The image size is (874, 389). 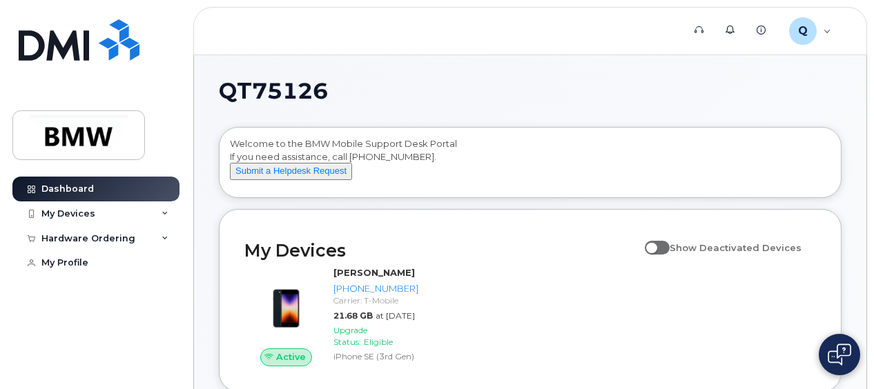 I want to click on span: Eligible, so click(x=378, y=342).